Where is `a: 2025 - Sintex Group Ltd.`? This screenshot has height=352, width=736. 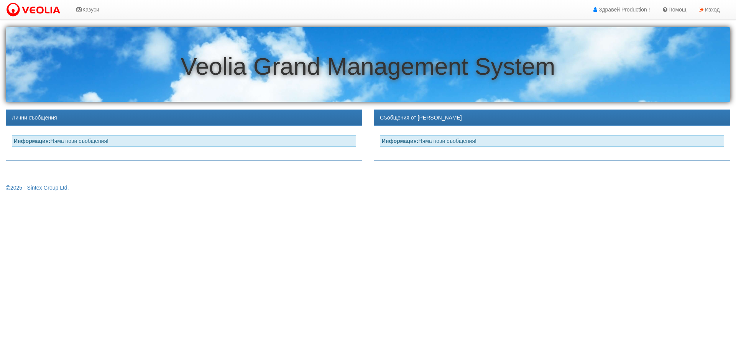 a: 2025 - Sintex Group Ltd. is located at coordinates (37, 188).